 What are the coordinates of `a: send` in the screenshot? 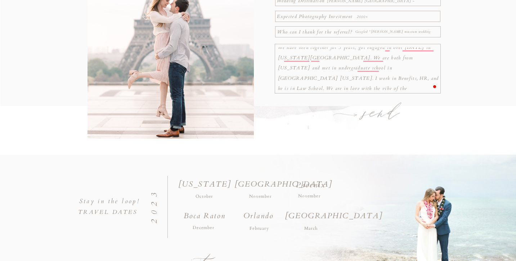 It's located at (382, 114).